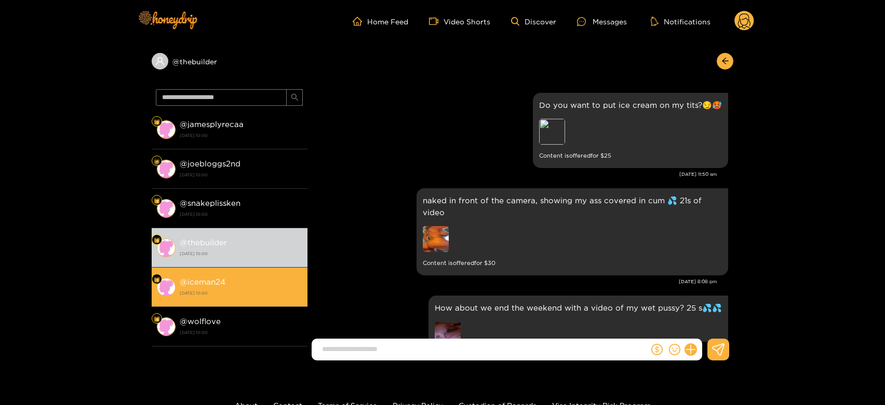 The image size is (885, 405). What do you see at coordinates (572, 207) in the screenshot?
I see `p: naked in front of the camera, showing my ass covered in cum 💦 21s of video` at bounding box center [572, 207].